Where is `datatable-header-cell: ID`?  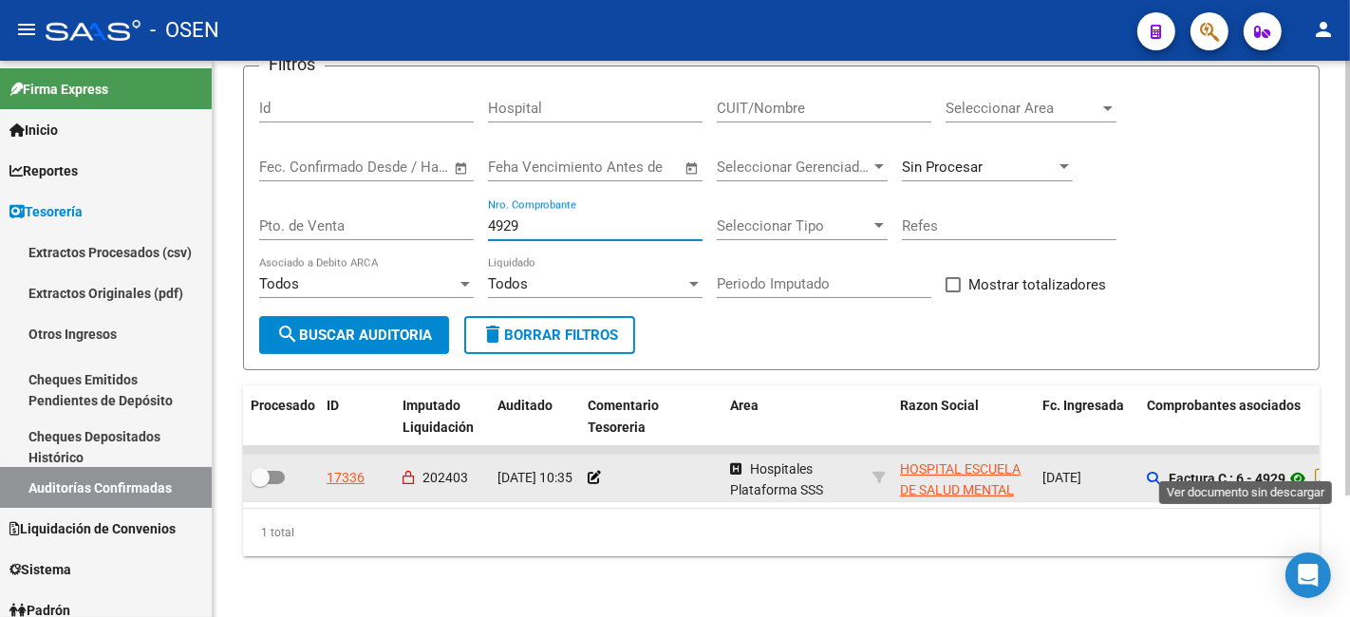
datatable-header-cell: ID is located at coordinates (357, 417).